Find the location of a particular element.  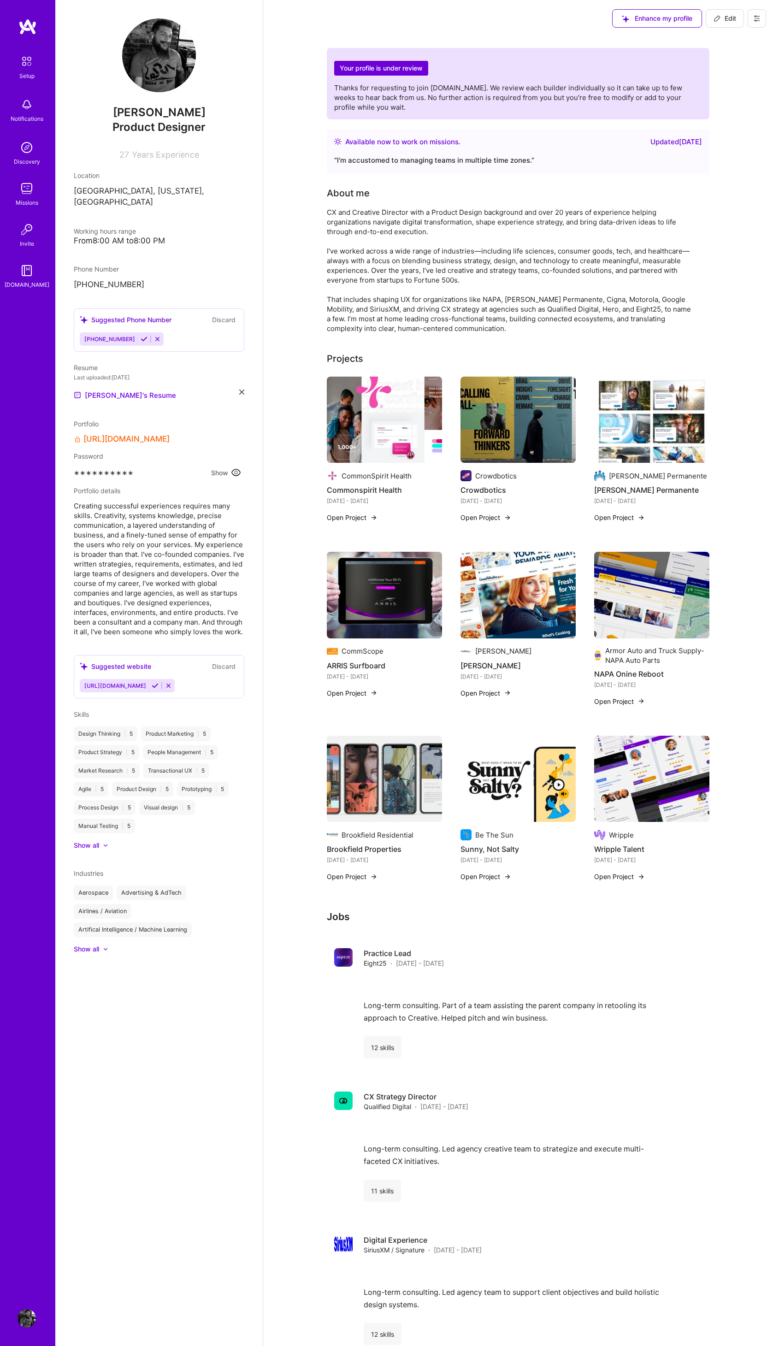

span: Resume is located at coordinates (86, 368).